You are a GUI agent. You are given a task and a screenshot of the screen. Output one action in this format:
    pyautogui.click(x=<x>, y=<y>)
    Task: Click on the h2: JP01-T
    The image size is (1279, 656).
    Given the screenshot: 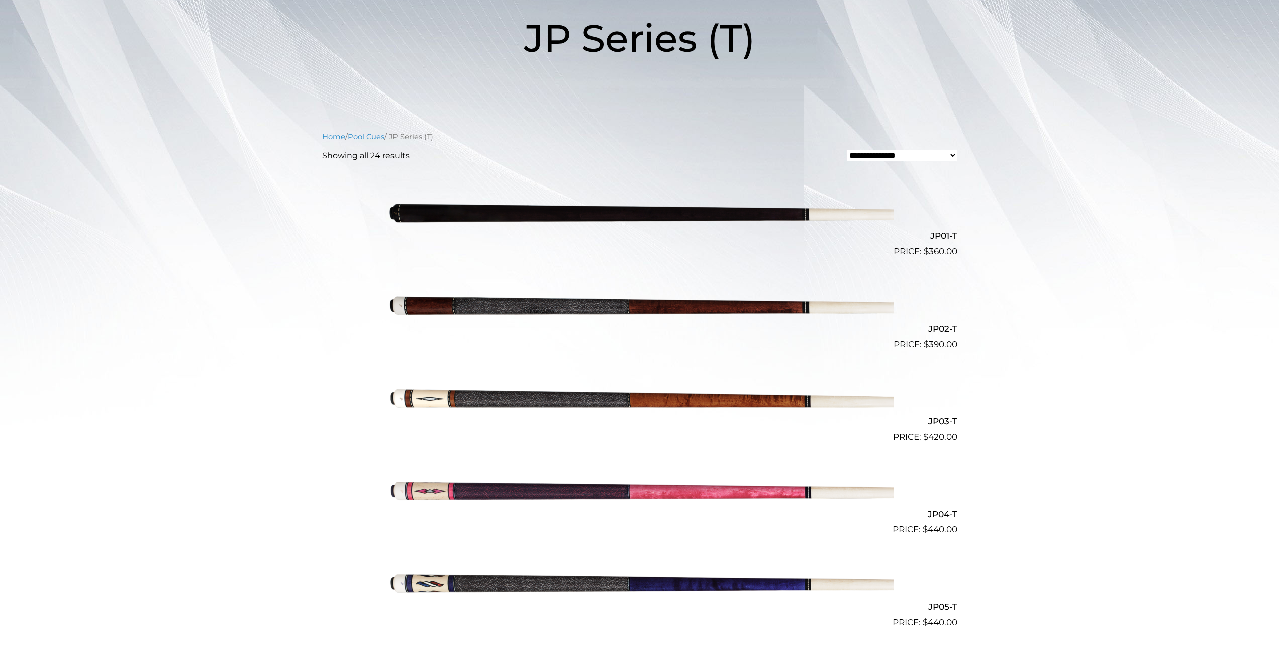 What is the action you would take?
    pyautogui.click(x=640, y=236)
    